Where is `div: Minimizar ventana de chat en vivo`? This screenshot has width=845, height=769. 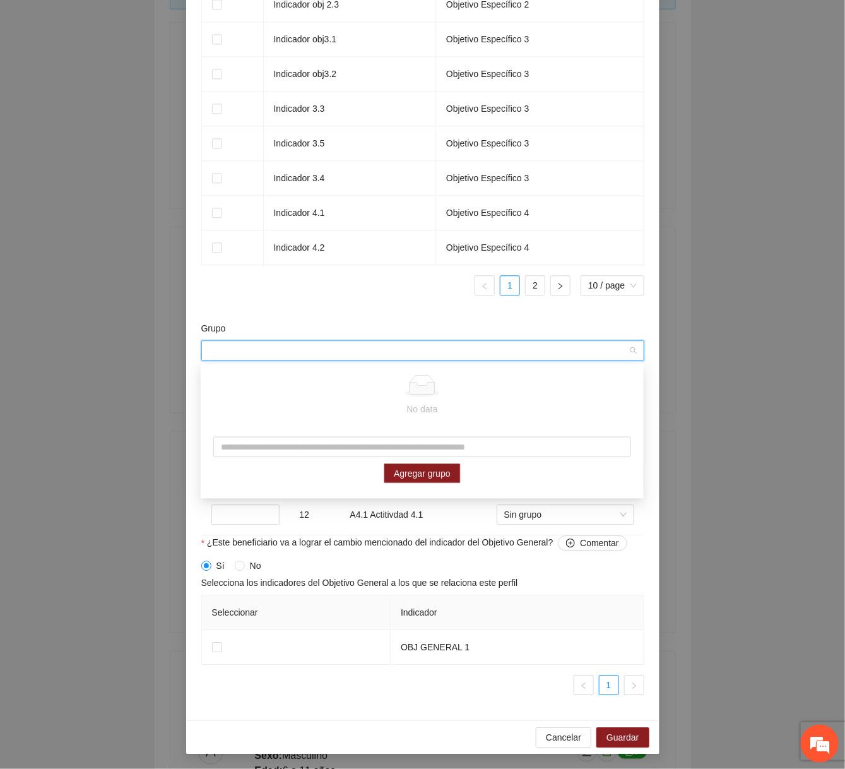
div: Minimizar ventana de chat en vivo is located at coordinates (222, 21).